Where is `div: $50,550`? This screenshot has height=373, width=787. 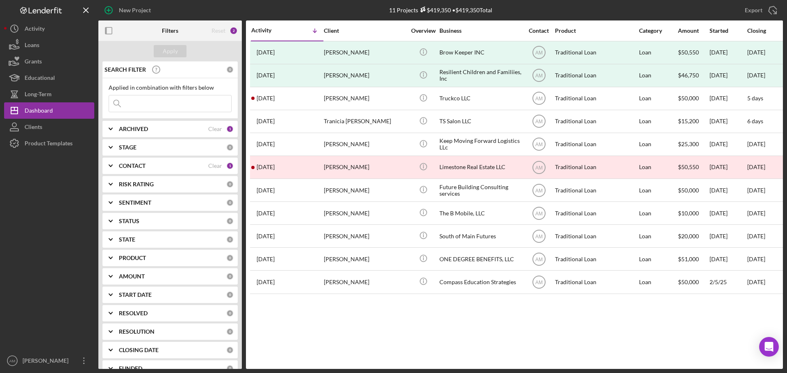 div: $50,550 is located at coordinates (693, 52).